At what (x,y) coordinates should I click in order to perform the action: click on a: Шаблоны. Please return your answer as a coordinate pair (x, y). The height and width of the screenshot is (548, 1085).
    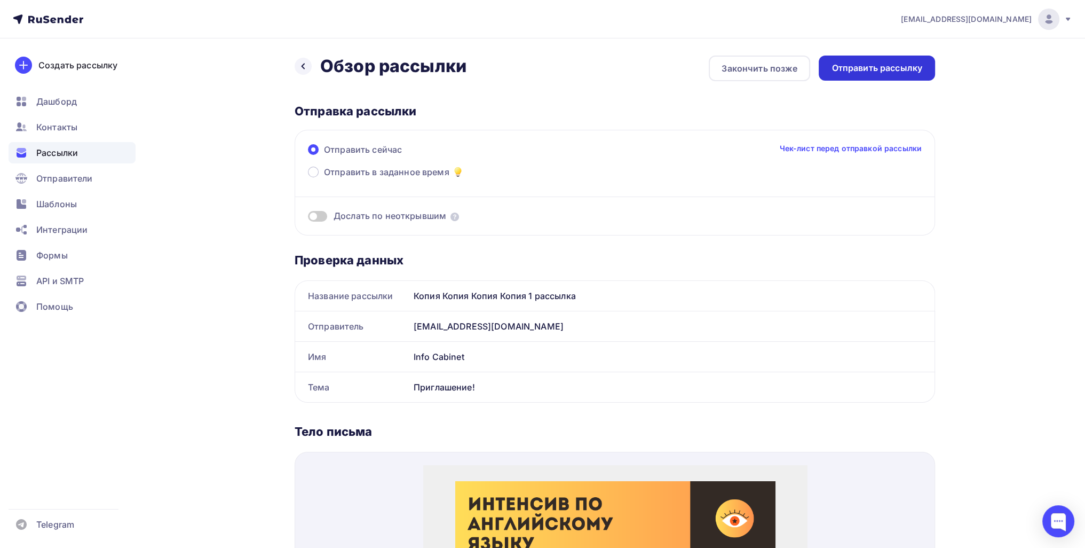
    Looking at the image, I should click on (72, 204).